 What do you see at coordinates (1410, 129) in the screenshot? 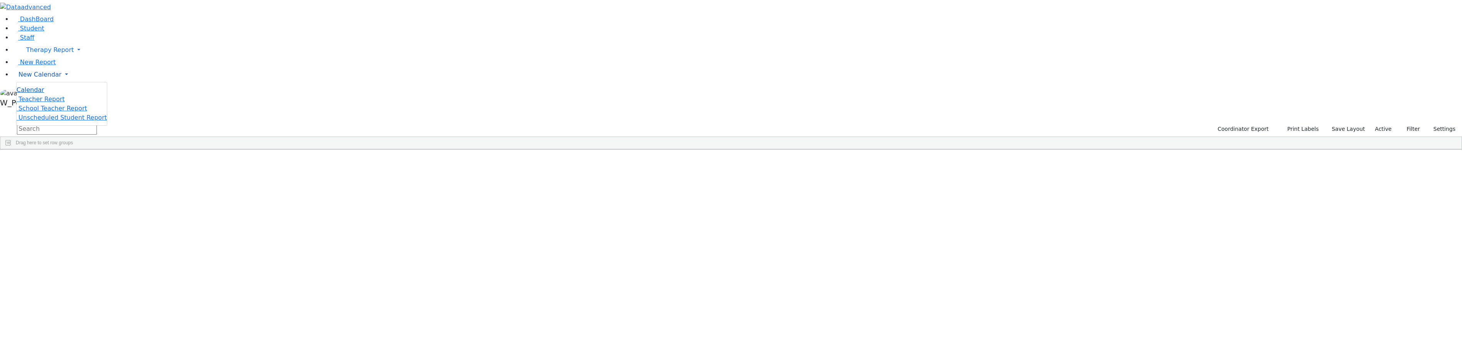
I see `button: Filter` at bounding box center [1410, 129].